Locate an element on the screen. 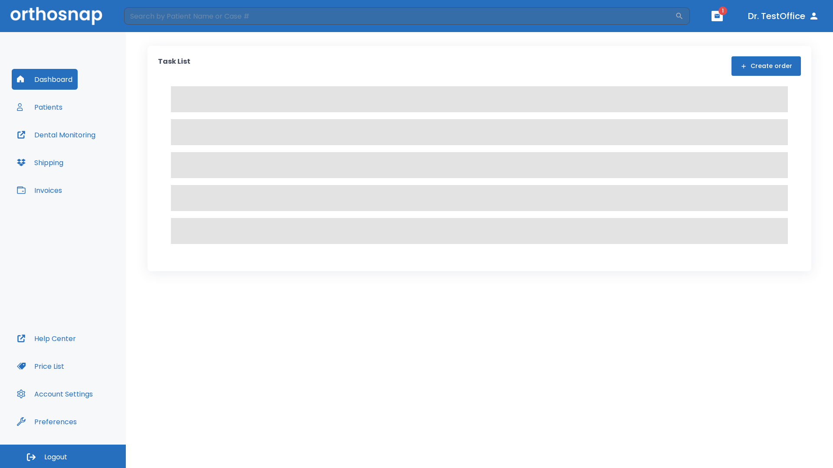  button: Create order is located at coordinates (766, 66).